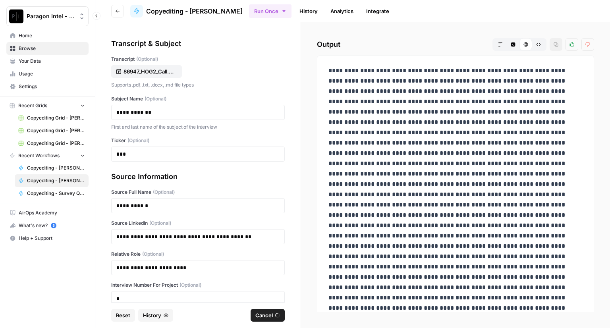 This screenshot has width=610, height=328. I want to click on label: Ticker, so click(198, 141).